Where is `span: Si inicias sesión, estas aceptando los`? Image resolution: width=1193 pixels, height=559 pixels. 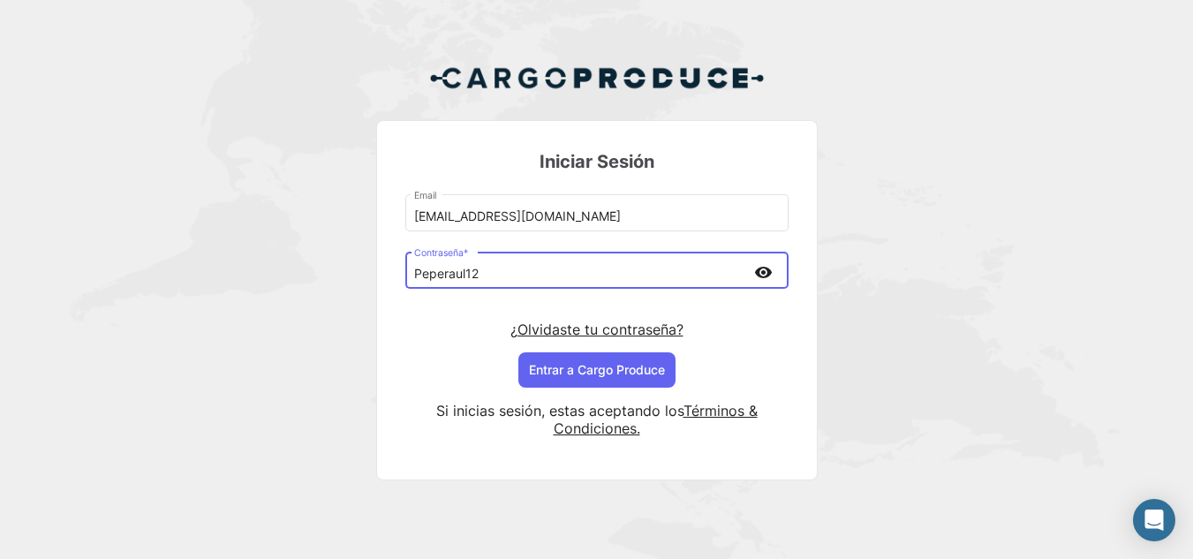
span: Si inicias sesión, estas aceptando los is located at coordinates (560, 411).